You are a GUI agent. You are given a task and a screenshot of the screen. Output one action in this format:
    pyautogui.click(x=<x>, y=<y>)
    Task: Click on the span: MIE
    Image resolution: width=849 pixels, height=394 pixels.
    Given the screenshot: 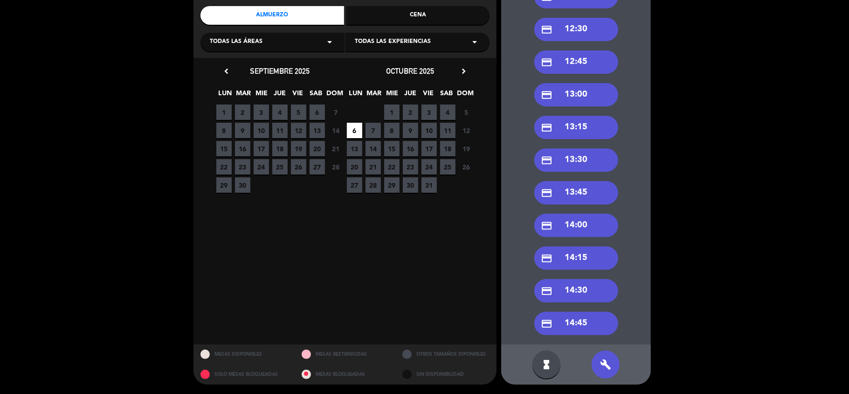 What is the action you would take?
    pyautogui.click(x=392, y=95)
    